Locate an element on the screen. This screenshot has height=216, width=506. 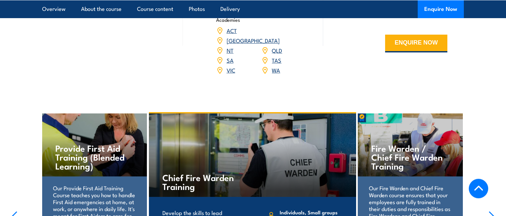
a: WA is located at coordinates (276, 70).